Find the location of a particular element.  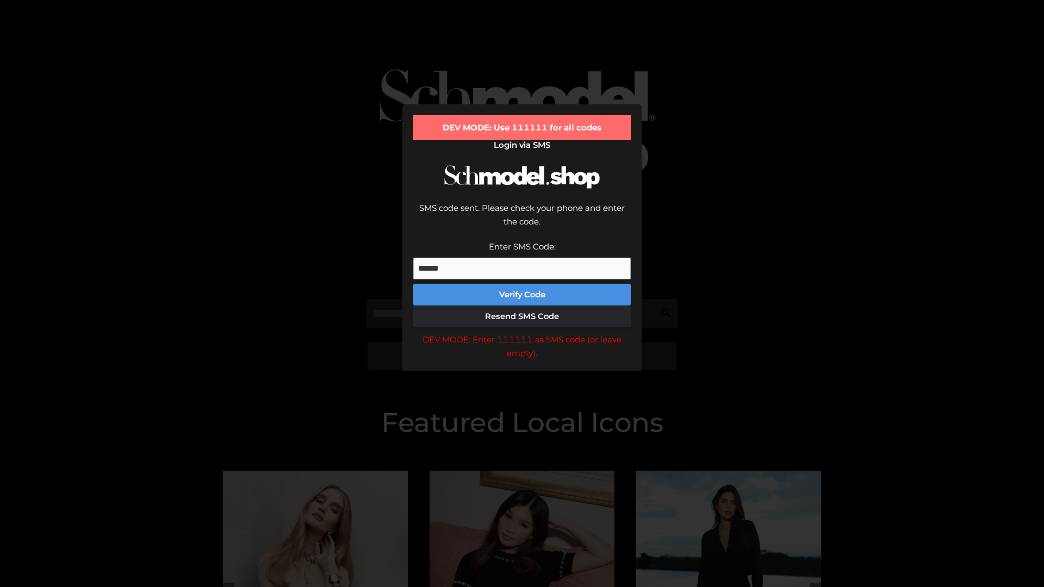

button: Resend SMS Code is located at coordinates (522, 316).